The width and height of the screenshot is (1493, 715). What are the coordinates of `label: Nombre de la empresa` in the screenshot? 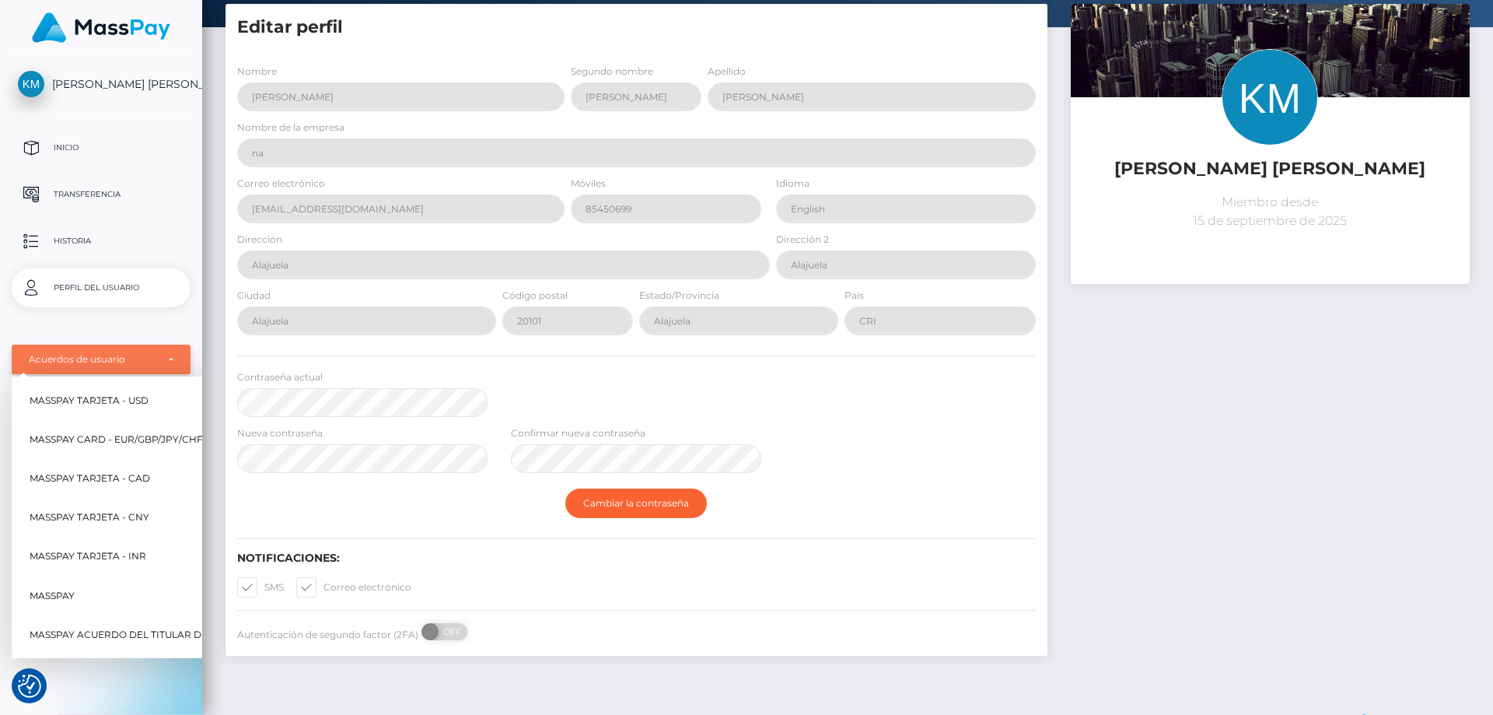 It's located at (291, 128).